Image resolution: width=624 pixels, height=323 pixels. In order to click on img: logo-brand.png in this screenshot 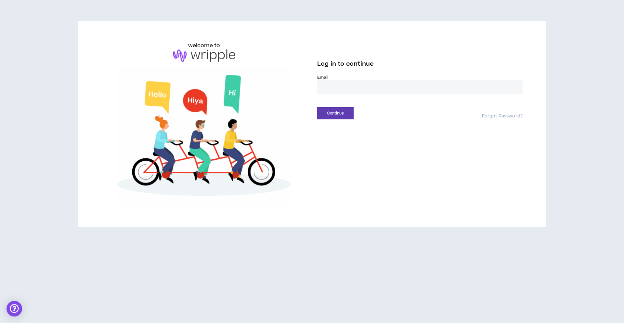, I will do `click(204, 56)`.